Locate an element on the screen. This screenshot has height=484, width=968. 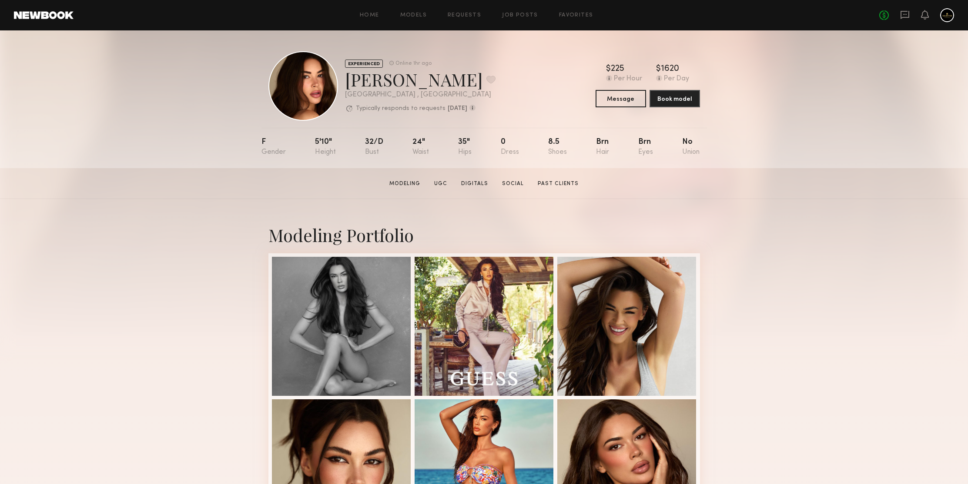
a: Past Clients is located at coordinates (558, 184).